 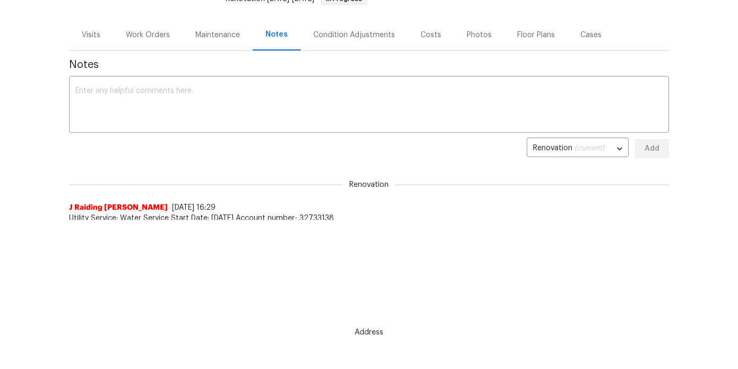 What do you see at coordinates (369, 185) in the screenshot?
I see `span: Renovation` at bounding box center [369, 185].